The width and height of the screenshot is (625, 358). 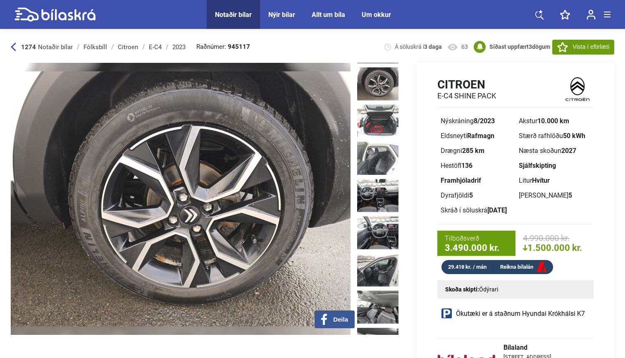 What do you see at coordinates (239, 47) in the screenshot?
I see `b: 945117` at bounding box center [239, 47].